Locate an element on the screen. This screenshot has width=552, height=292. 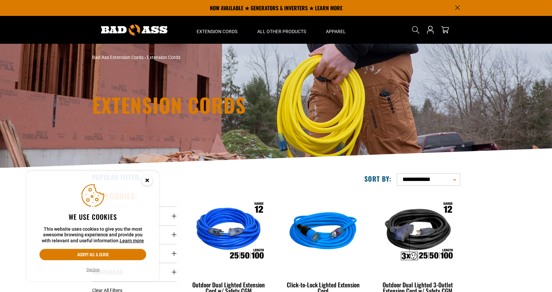
label: Sort by: is located at coordinates (378, 179).